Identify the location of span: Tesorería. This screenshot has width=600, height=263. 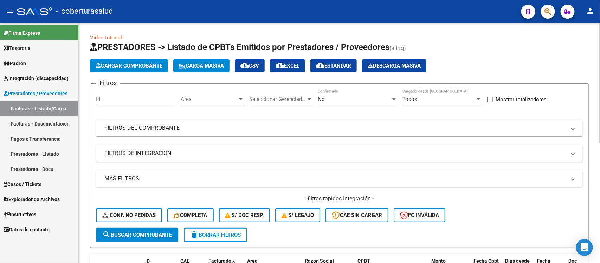
(17, 48).